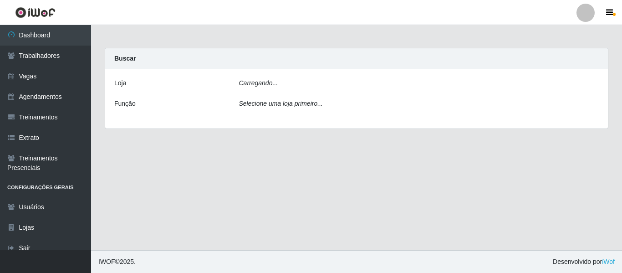 The height and width of the screenshot is (273, 622). What do you see at coordinates (125, 103) in the screenshot?
I see `label: Função` at bounding box center [125, 103].